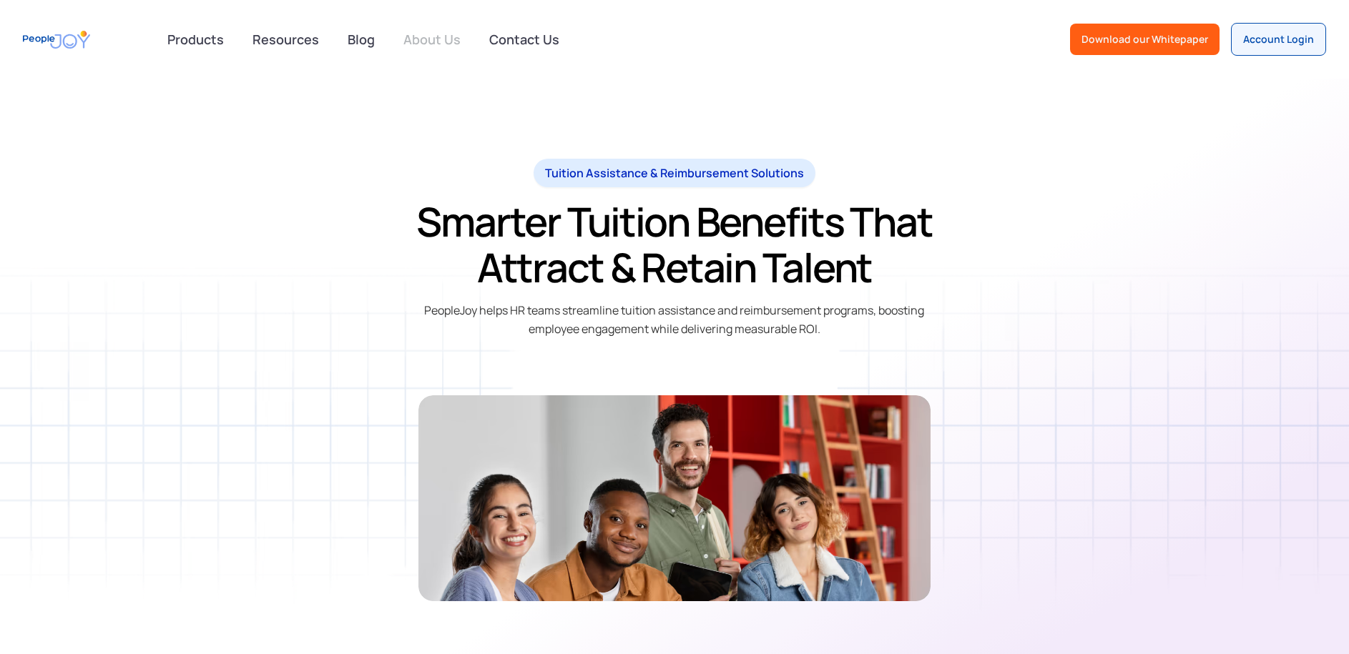 The width and height of the screenshot is (1349, 654). Describe the element at coordinates (195, 39) in the screenshot. I see `div: Products` at that location.